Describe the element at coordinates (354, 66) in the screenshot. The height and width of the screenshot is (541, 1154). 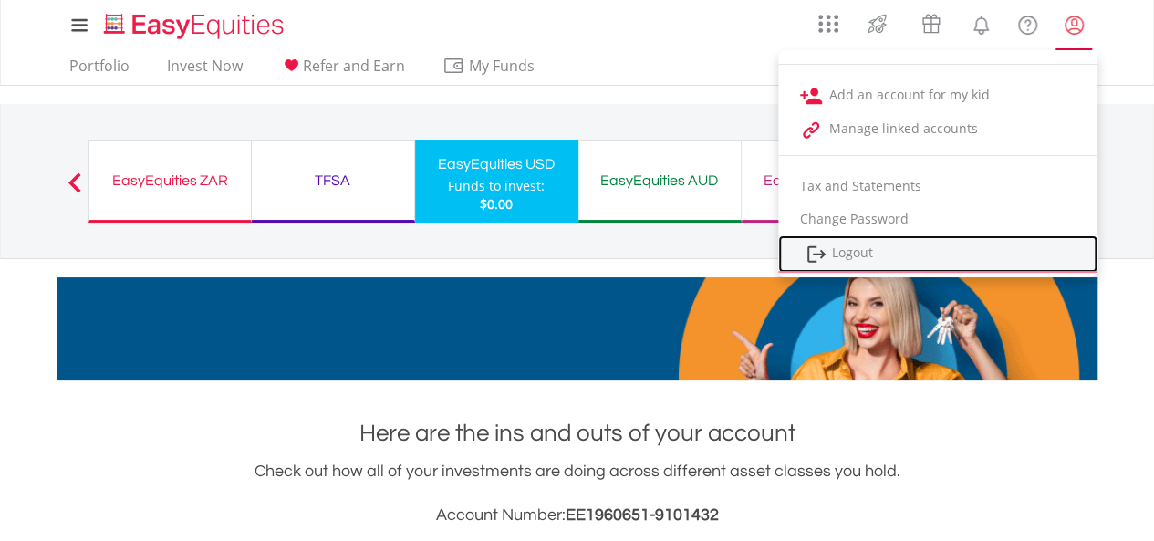
I see `span: Refer and Earn` at that location.